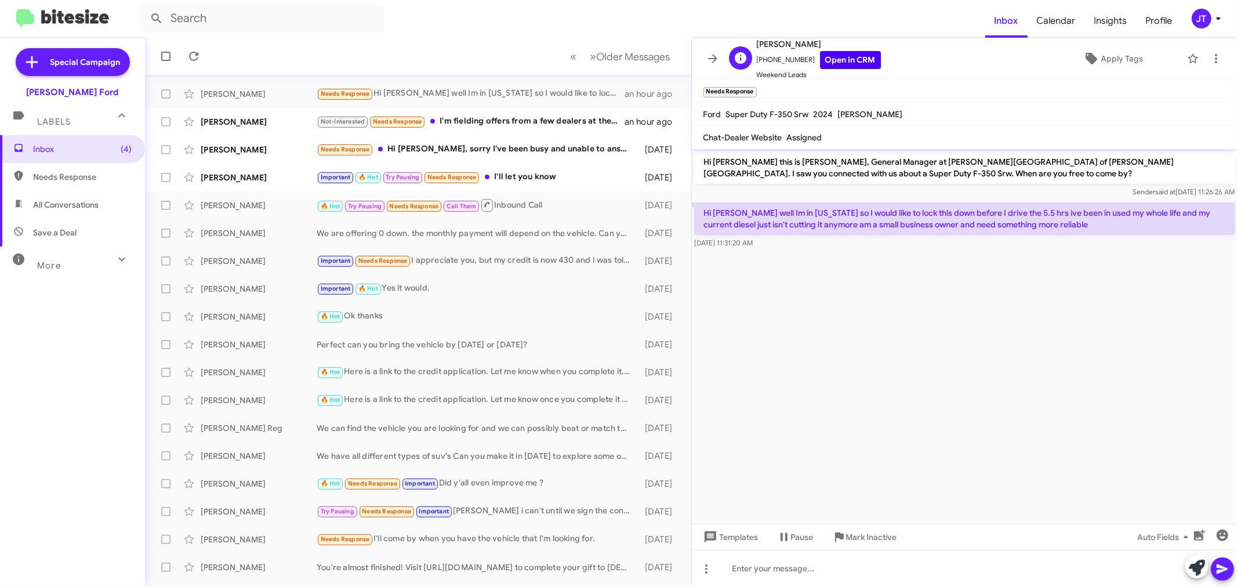  Describe the element at coordinates (476, 260) in the screenshot. I see `div: I appreciate you, but my credit is now 430 and I was told I just need to file for bankruptcy at t...` at that location.